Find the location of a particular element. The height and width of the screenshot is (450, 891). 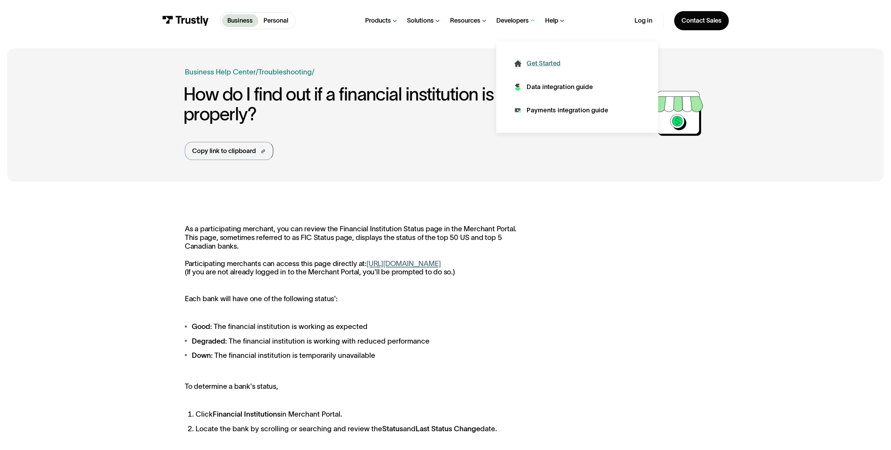

div: Contact Sales is located at coordinates (701, 21).